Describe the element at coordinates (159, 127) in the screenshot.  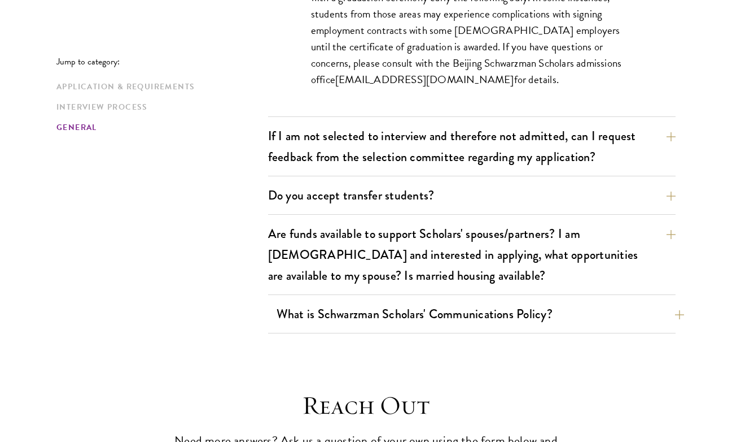
I see `a: General` at that location.